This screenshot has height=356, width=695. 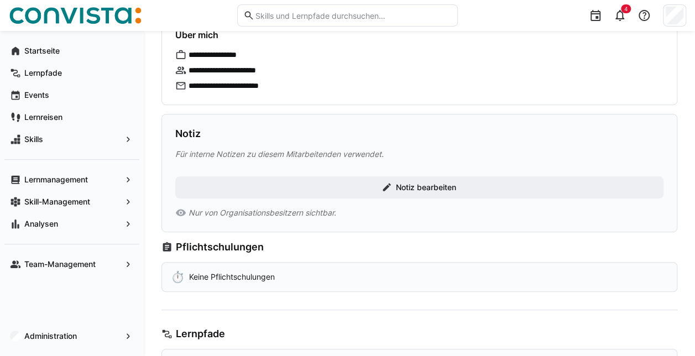 What do you see at coordinates (197, 35) in the screenshot?
I see `h4: Über mich` at bounding box center [197, 35].